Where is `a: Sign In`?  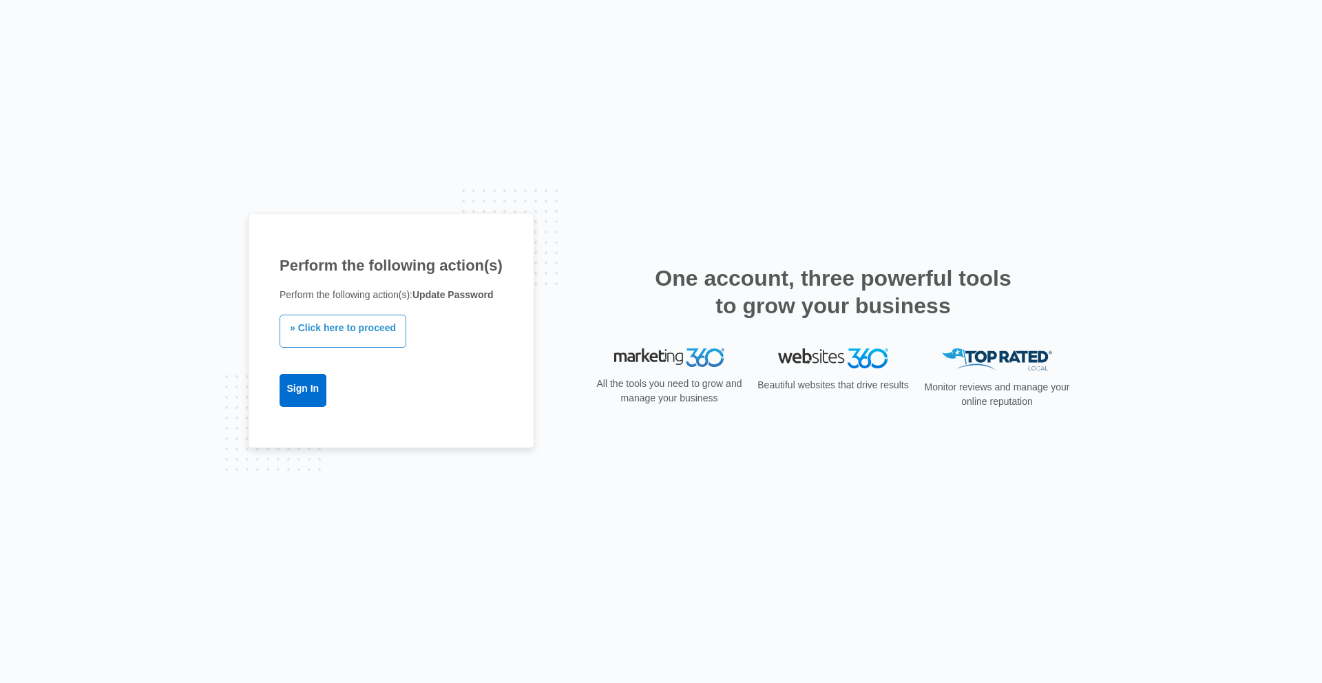
a: Sign In is located at coordinates (303, 390).